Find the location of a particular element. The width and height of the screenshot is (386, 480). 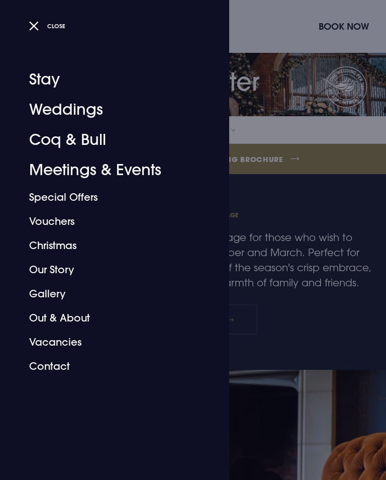

a: Special Offers is located at coordinates (109, 197).